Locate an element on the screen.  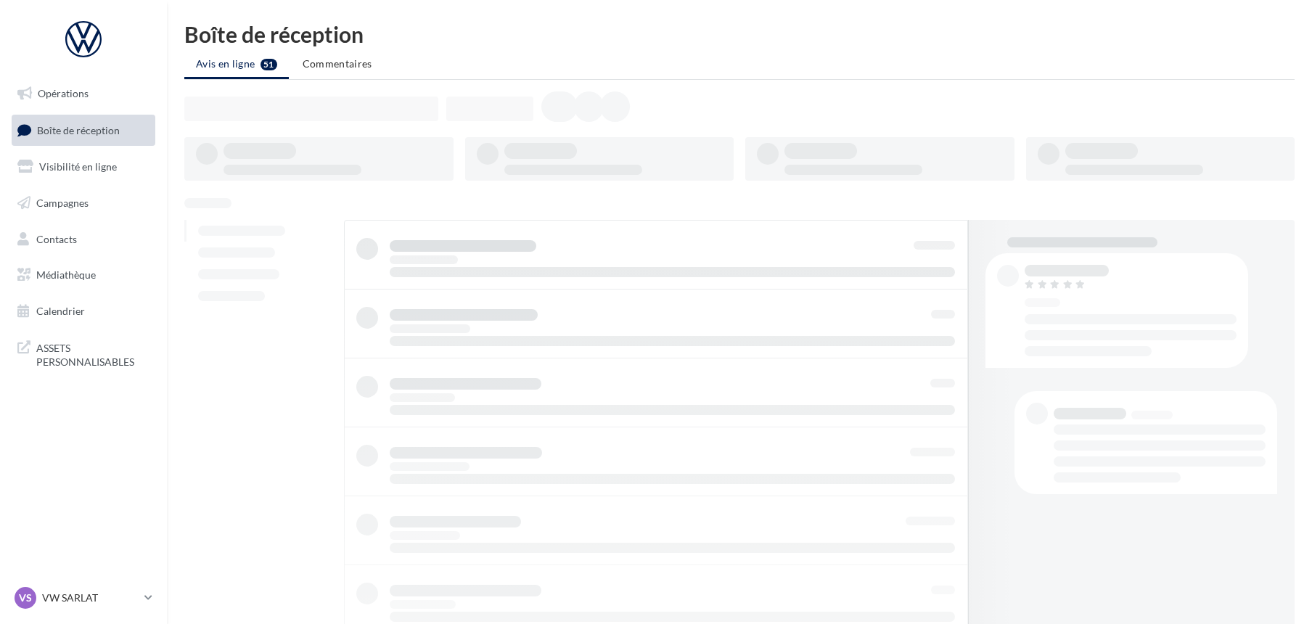
span: Médiathèque is located at coordinates (66, 274).